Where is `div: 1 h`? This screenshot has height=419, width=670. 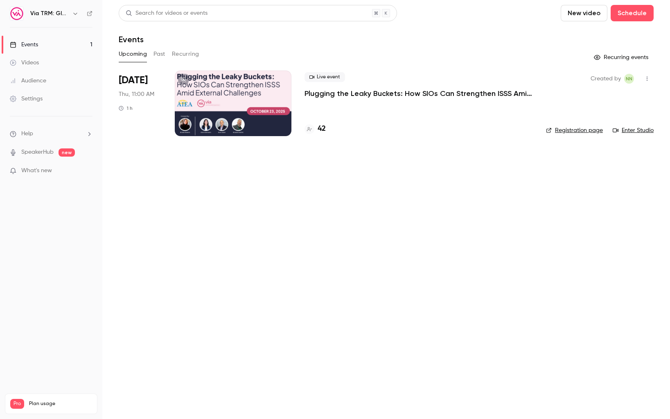
div: 1 h is located at coordinates (126, 108).